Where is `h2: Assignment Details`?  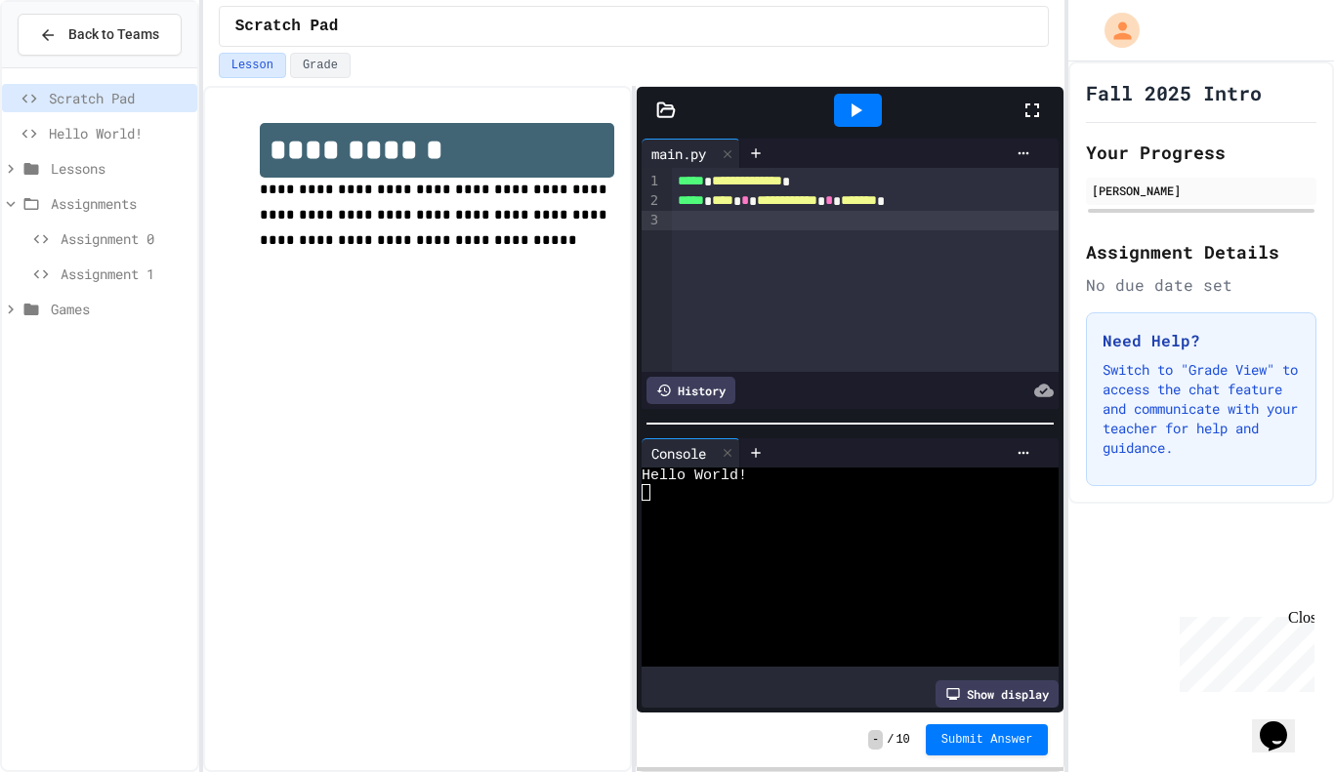 h2: Assignment Details is located at coordinates (1201, 252).